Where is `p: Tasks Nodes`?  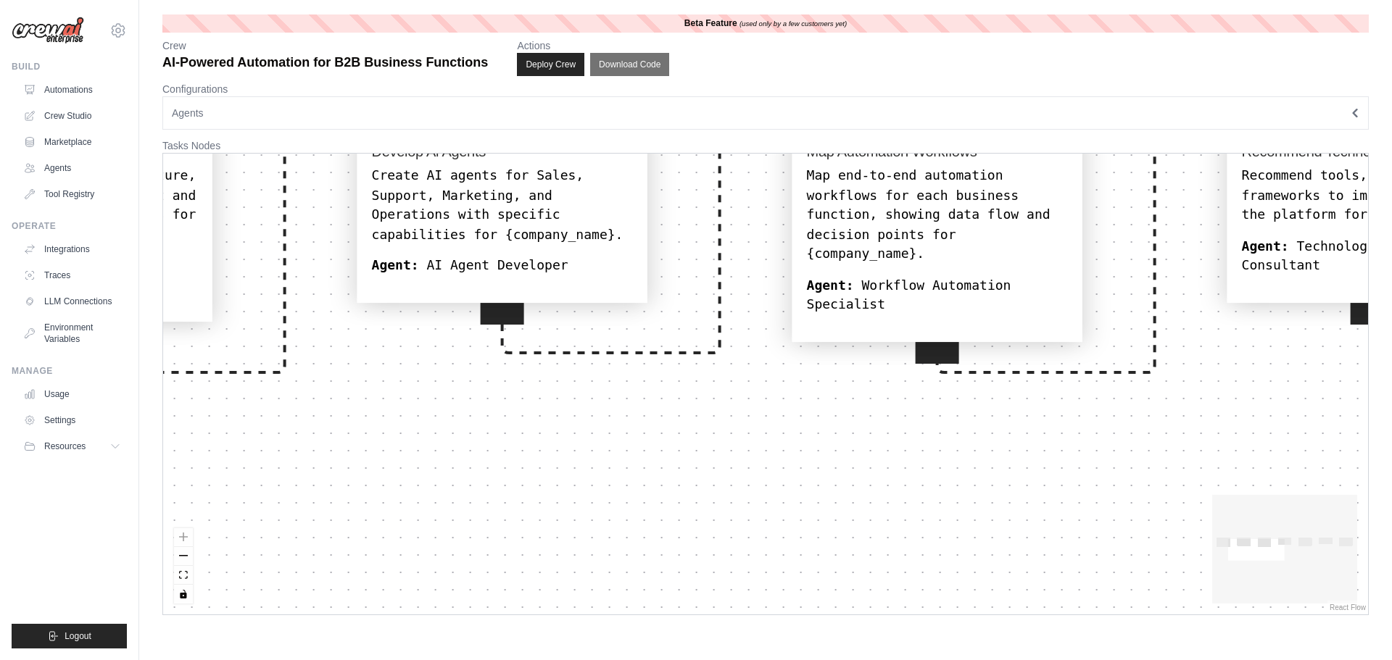 p: Tasks Nodes is located at coordinates (766, 146).